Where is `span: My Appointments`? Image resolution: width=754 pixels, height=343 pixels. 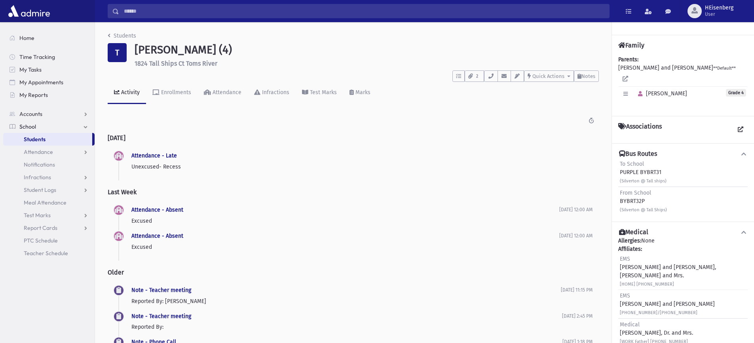
span: My Appointments is located at coordinates (41, 82).